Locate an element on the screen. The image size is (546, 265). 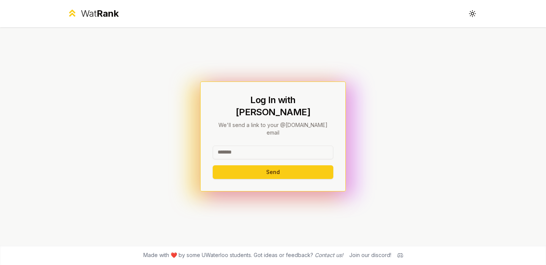
a: Contact us! is located at coordinates (329, 255).